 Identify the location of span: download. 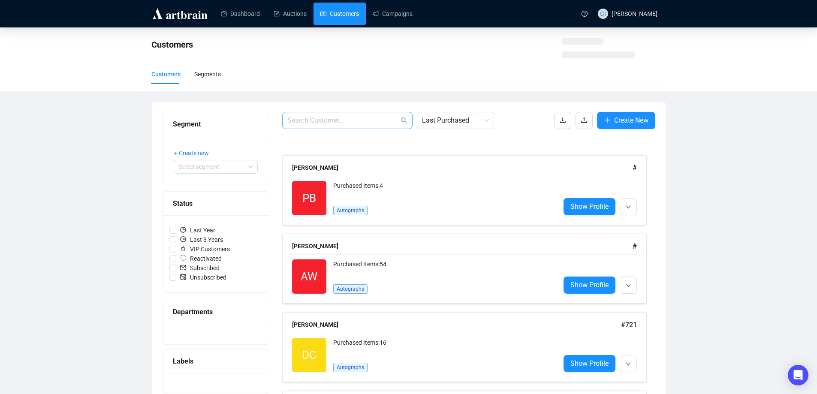
(563, 120).